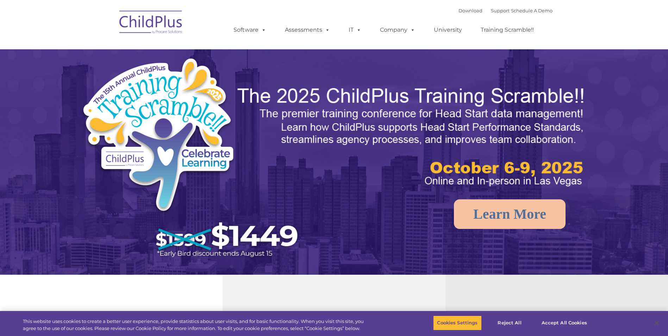  What do you see at coordinates (151, 23) in the screenshot?
I see `img: ChildPlus by Procare Solutions` at bounding box center [151, 23].